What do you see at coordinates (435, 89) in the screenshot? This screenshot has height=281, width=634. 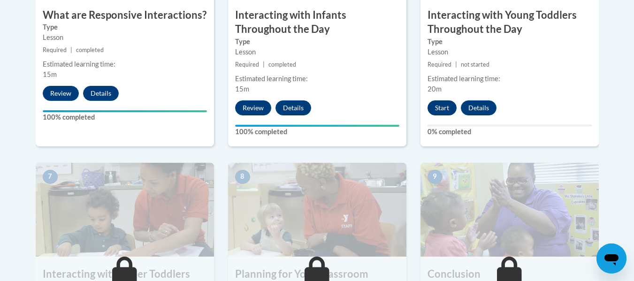 I see `span: 20m` at bounding box center [435, 89].